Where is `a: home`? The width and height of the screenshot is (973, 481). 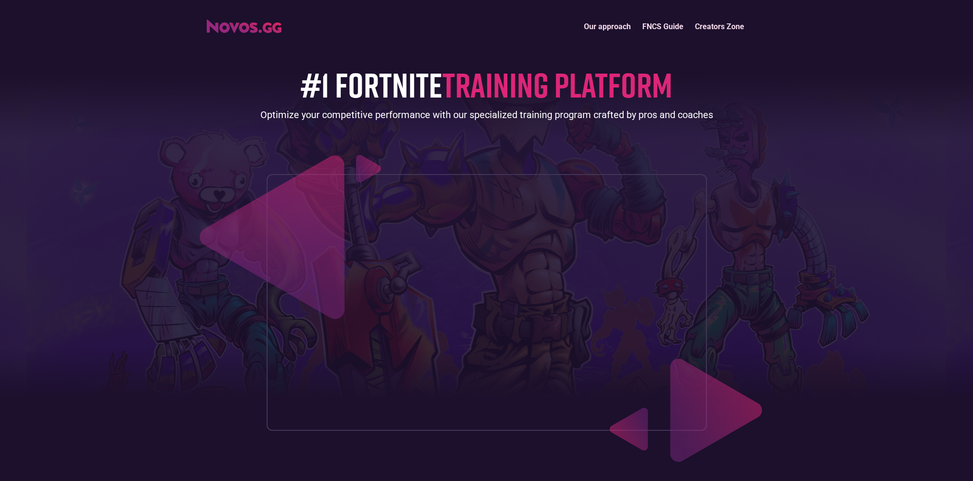
a: home is located at coordinates (244, 24).